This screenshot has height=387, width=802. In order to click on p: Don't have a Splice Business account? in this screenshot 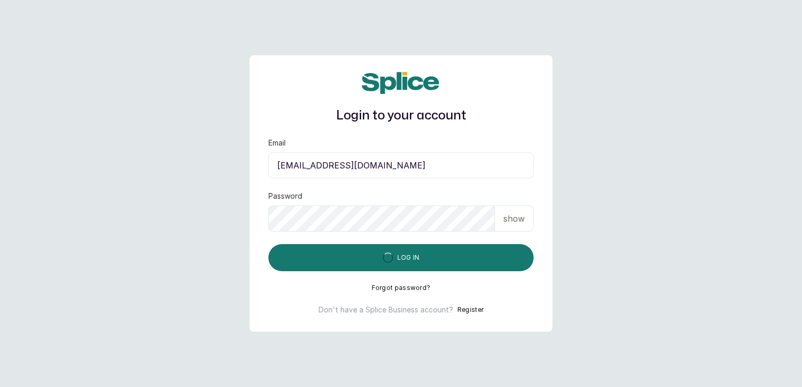, I will do `click(386, 310)`.